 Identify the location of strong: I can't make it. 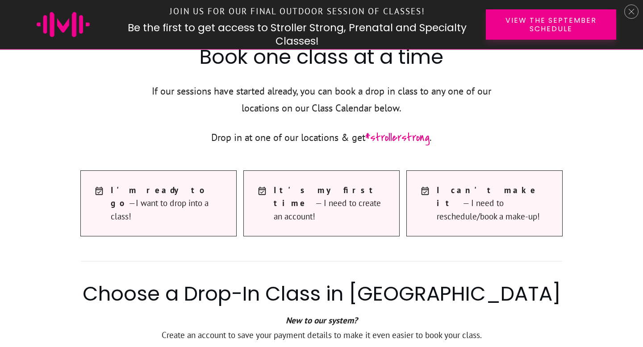
(487, 196).